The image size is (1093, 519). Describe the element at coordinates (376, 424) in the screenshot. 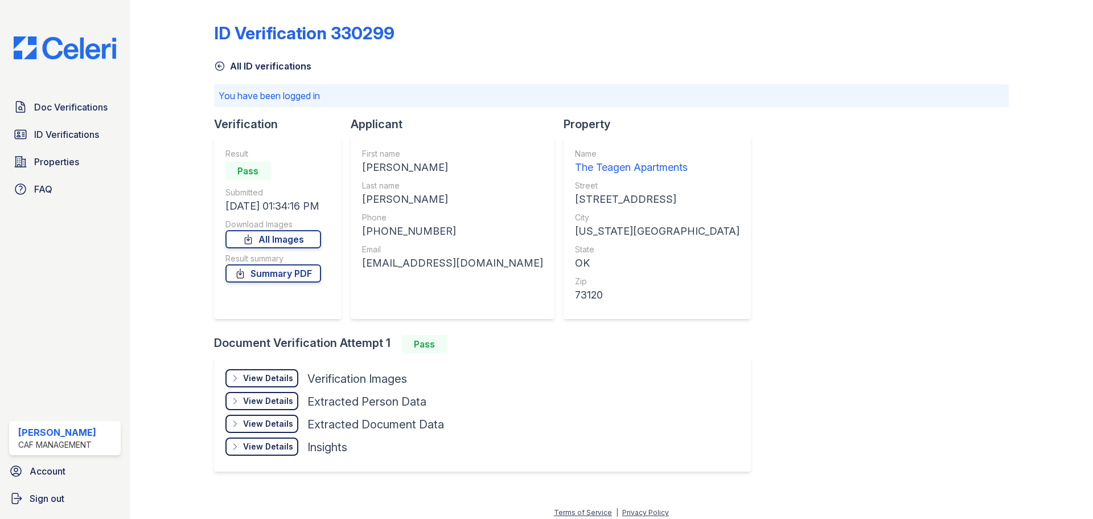

I see `div: Extracted Document Data` at that location.